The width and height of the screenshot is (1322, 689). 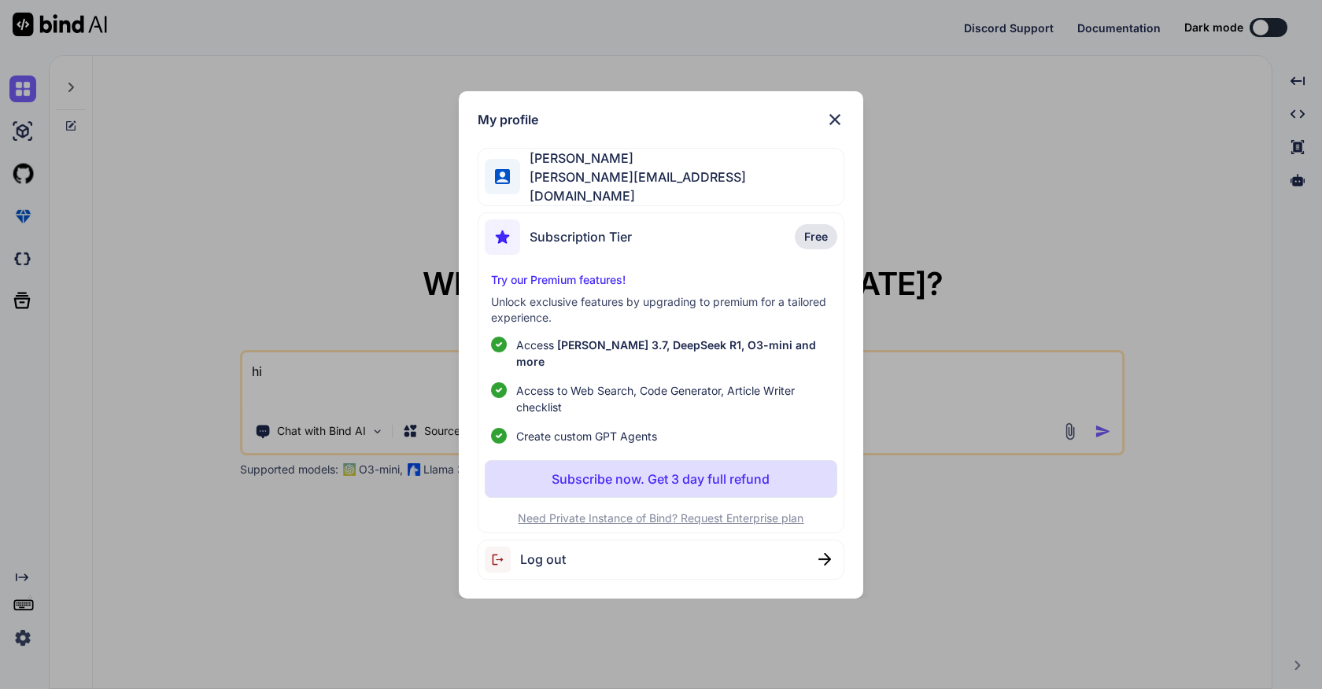 What do you see at coordinates (581, 237) in the screenshot?
I see `span: Subscription Tier` at bounding box center [581, 237].